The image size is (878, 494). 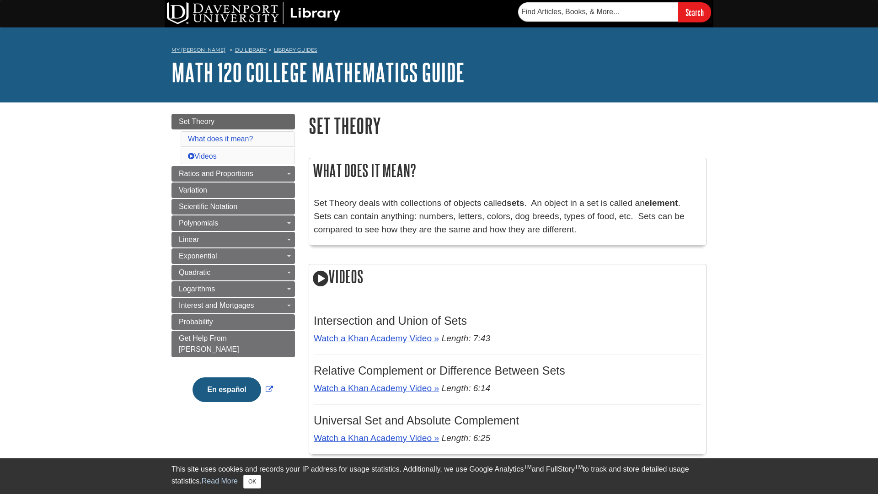 I want to click on h1: Set Theory, so click(x=507, y=125).